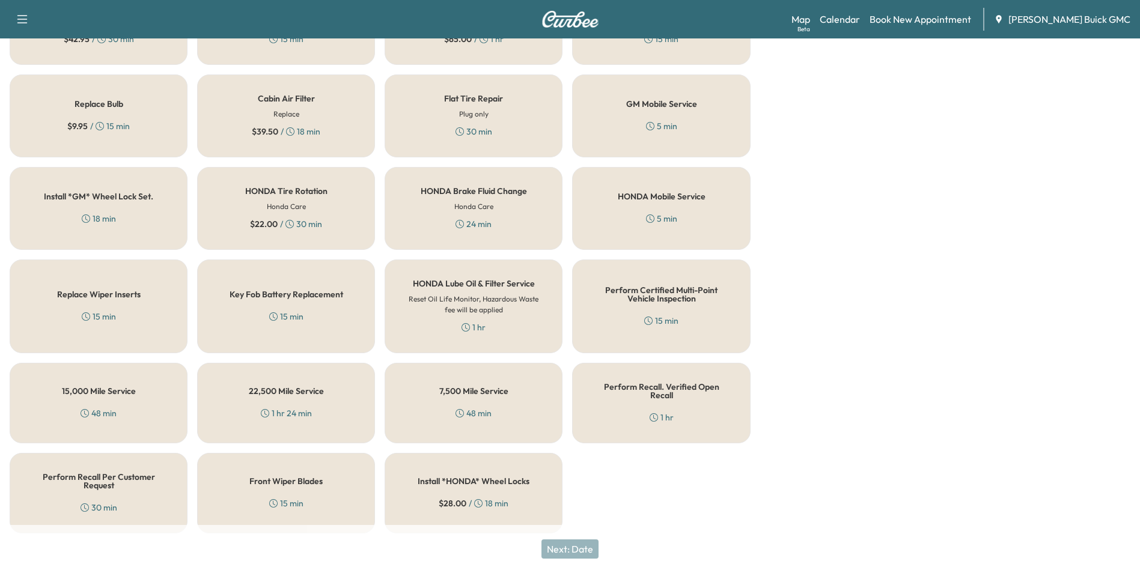  What do you see at coordinates (803, 29) in the screenshot?
I see `div: Beta` at bounding box center [803, 29].